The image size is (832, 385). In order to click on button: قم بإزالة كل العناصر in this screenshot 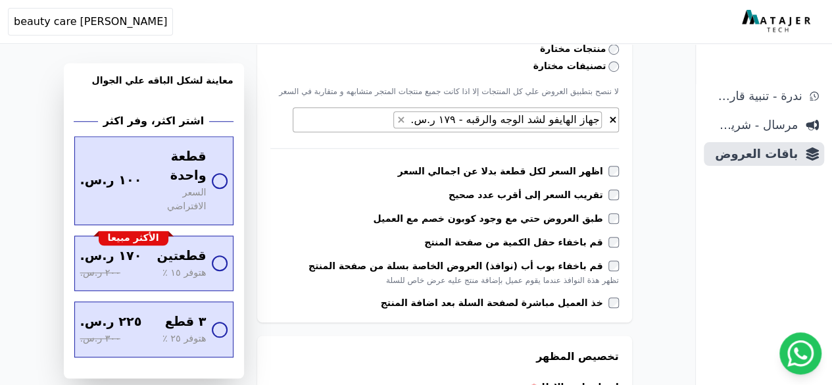, I will do `click(613, 118)`.